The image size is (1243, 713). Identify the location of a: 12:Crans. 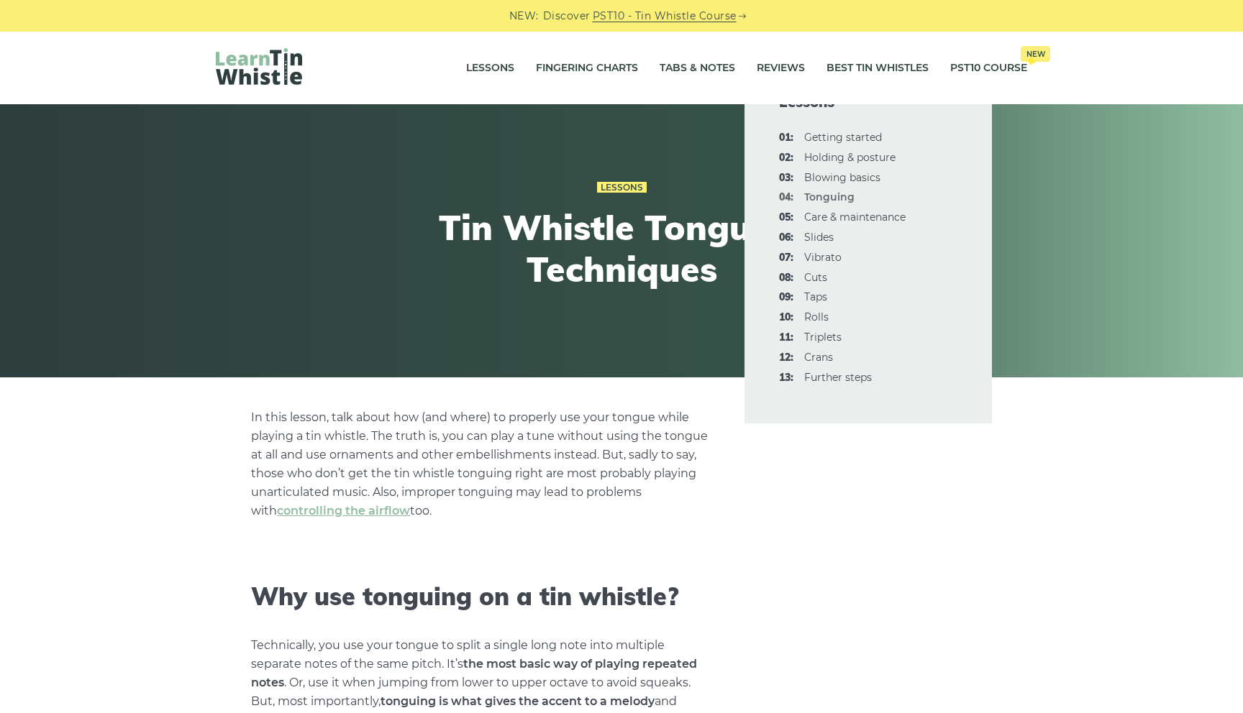
(818, 357).